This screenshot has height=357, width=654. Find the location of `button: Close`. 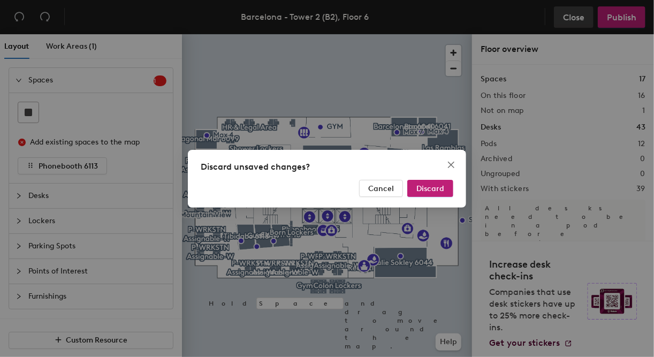

button: Close is located at coordinates (451, 165).